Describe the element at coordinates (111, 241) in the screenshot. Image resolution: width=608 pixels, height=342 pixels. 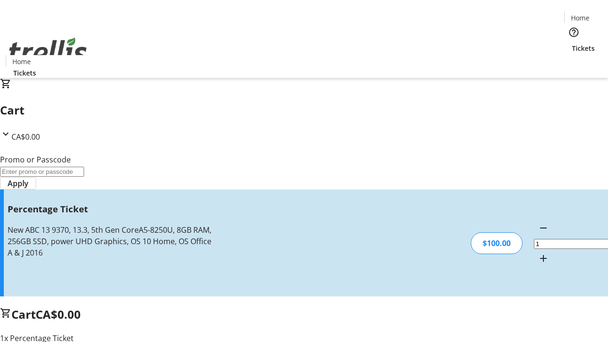
I see `div: New ABC 13 9370, 13.3, 5th Gen CoreA5-8250U, 8GB RAM, 256GB SSD, power UHD Graphics, OS 10 Home, ...` at that location.